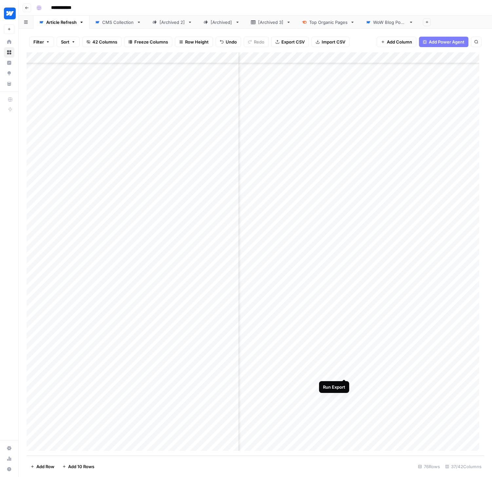 This screenshot has width=492, height=477. What do you see at coordinates (61, 22) in the screenshot?
I see `div: Article Refresh` at bounding box center [61, 22].